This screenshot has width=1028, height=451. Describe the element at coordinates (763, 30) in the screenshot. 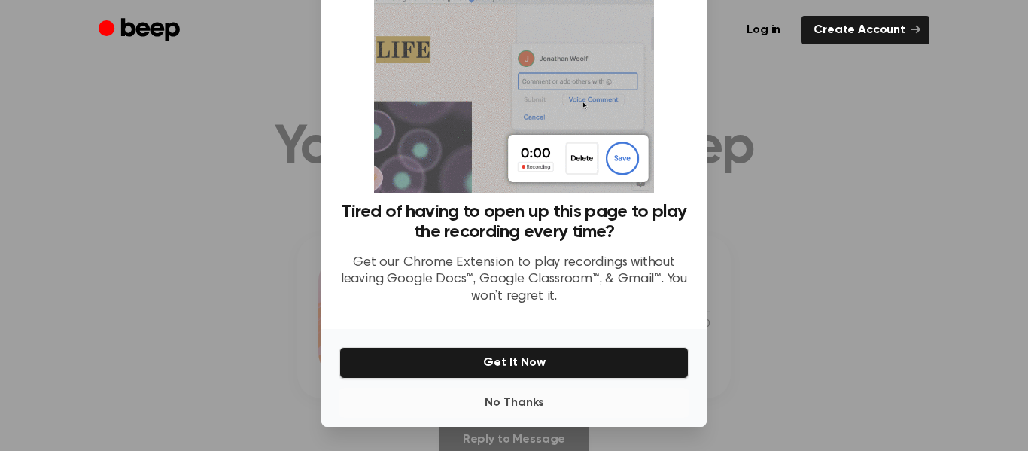

I see `a: Log in` at that location.